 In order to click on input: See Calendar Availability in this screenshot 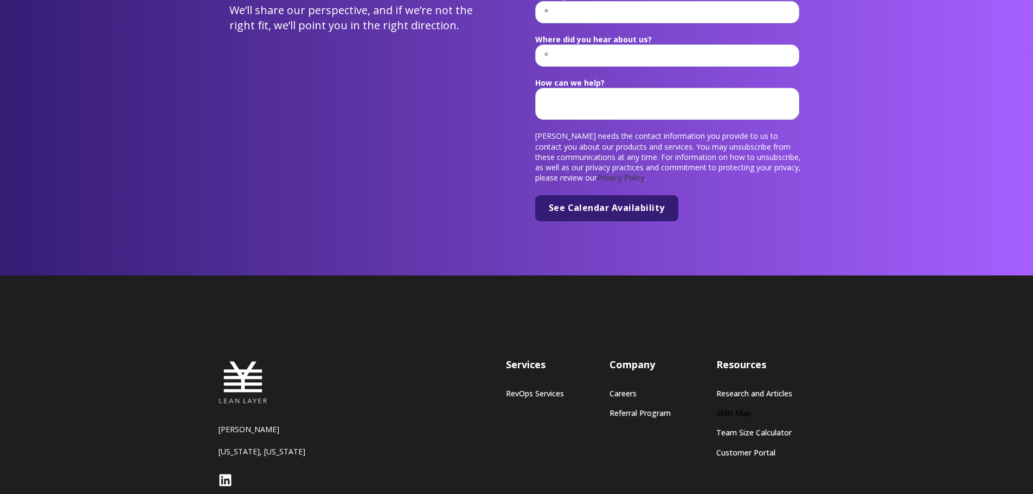, I will do `click(607, 208)`.